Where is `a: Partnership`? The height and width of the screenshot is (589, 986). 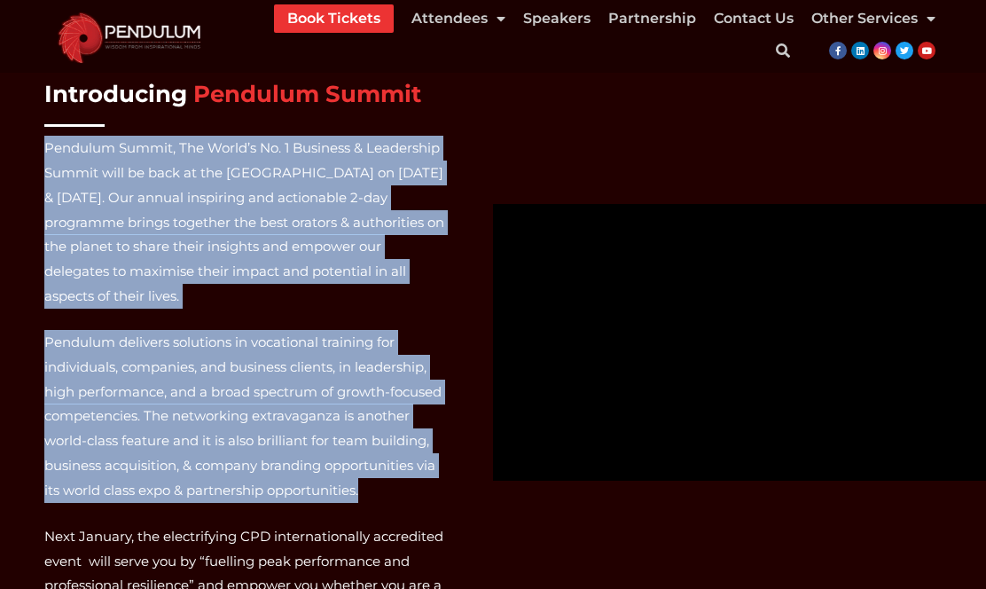
a: Partnership is located at coordinates (652, 19).